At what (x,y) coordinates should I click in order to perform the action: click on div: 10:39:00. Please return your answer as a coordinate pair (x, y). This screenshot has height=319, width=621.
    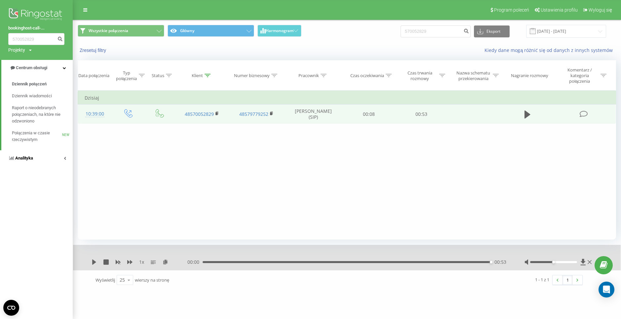
    Looking at the image, I should click on (95, 114).